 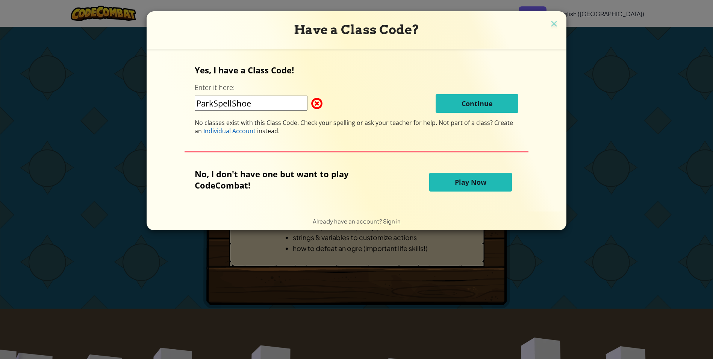 I want to click on span: No classes exist with this Class Code. Check your spelling or ask your teacher for help., so click(x=316, y=123).